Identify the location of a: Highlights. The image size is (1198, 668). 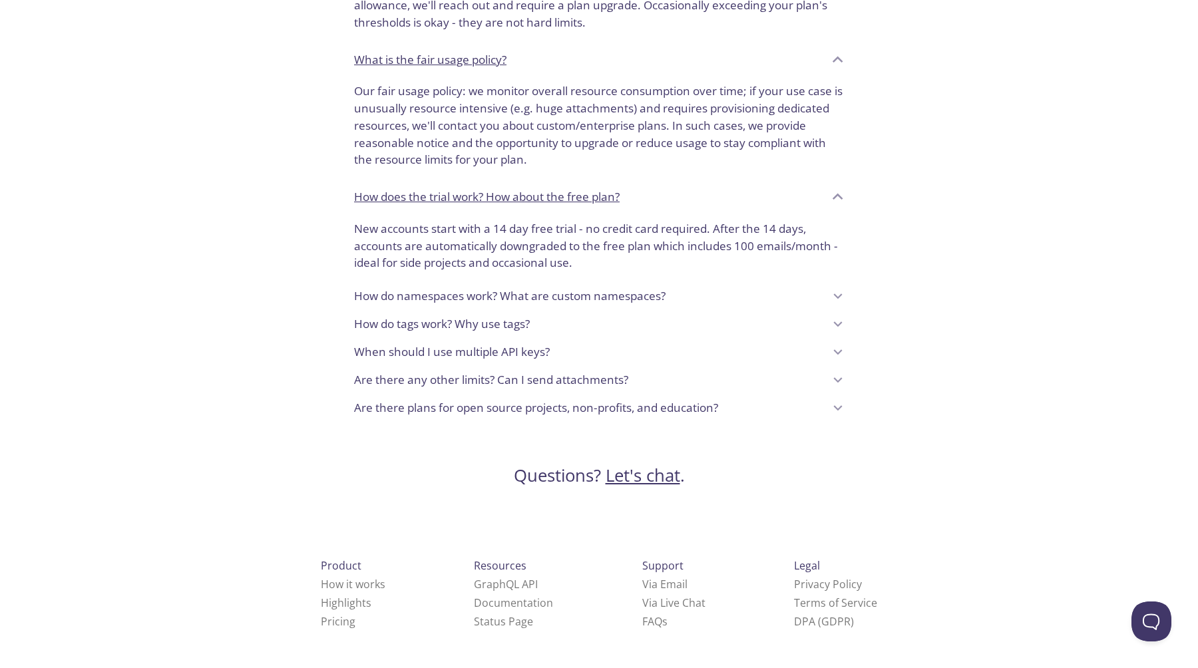
(346, 603).